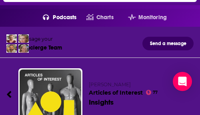 The width and height of the screenshot is (200, 115). Describe the element at coordinates (141, 89) in the screenshot. I see `h2: Articles of Interest` at that location.